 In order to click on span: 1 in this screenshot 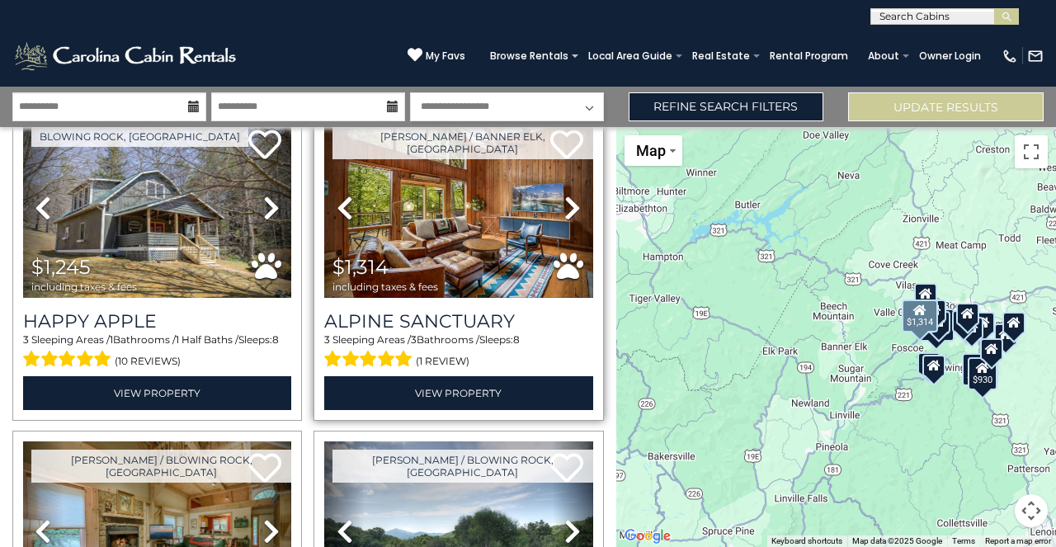, I will do `click(111, 339)`.